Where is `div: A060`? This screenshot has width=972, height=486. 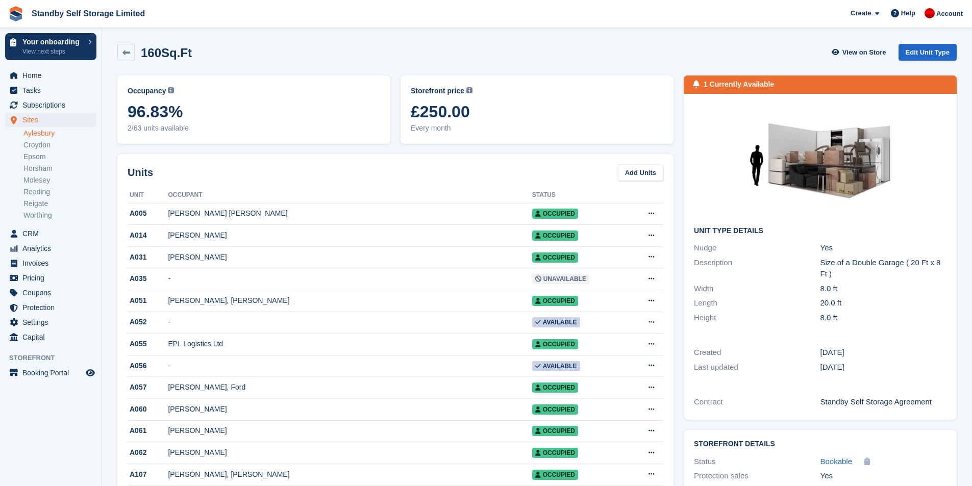 div: A060 is located at coordinates (148, 409).